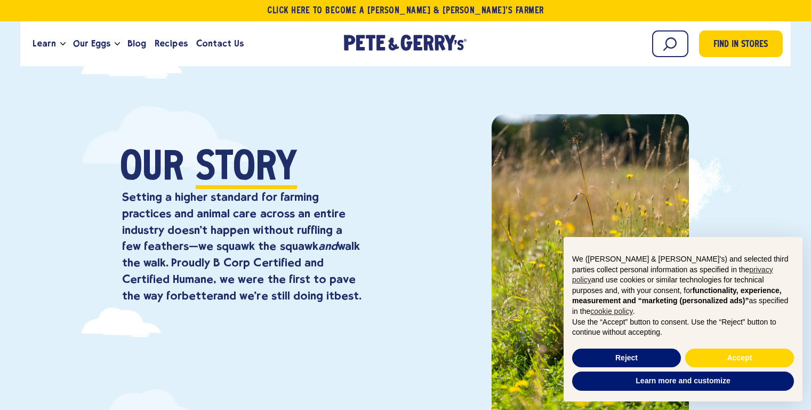 The image size is (811, 410). I want to click on strong: better, so click(199, 295).